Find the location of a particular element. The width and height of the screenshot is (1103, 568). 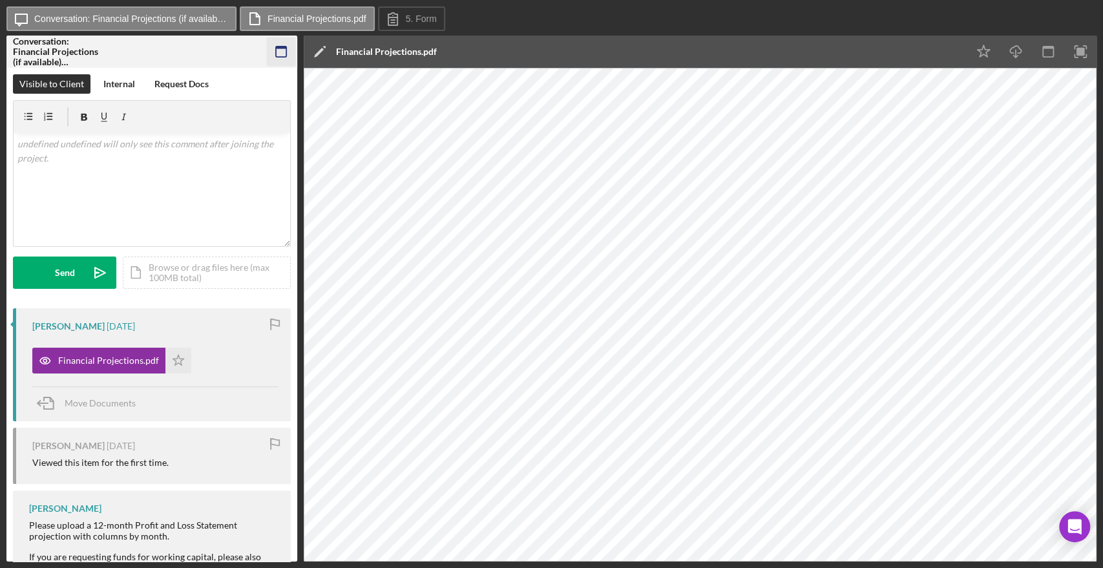

div: Request Docs is located at coordinates (182, 84).